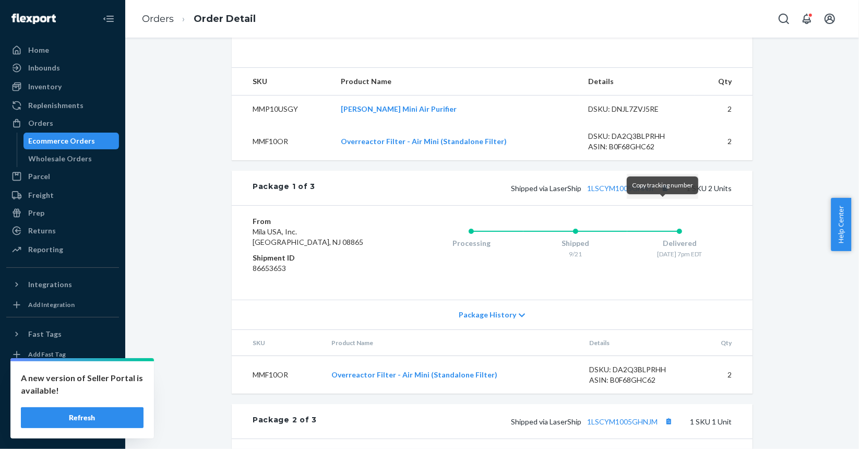  I want to click on a: Add Fast Tag, so click(63, 354).